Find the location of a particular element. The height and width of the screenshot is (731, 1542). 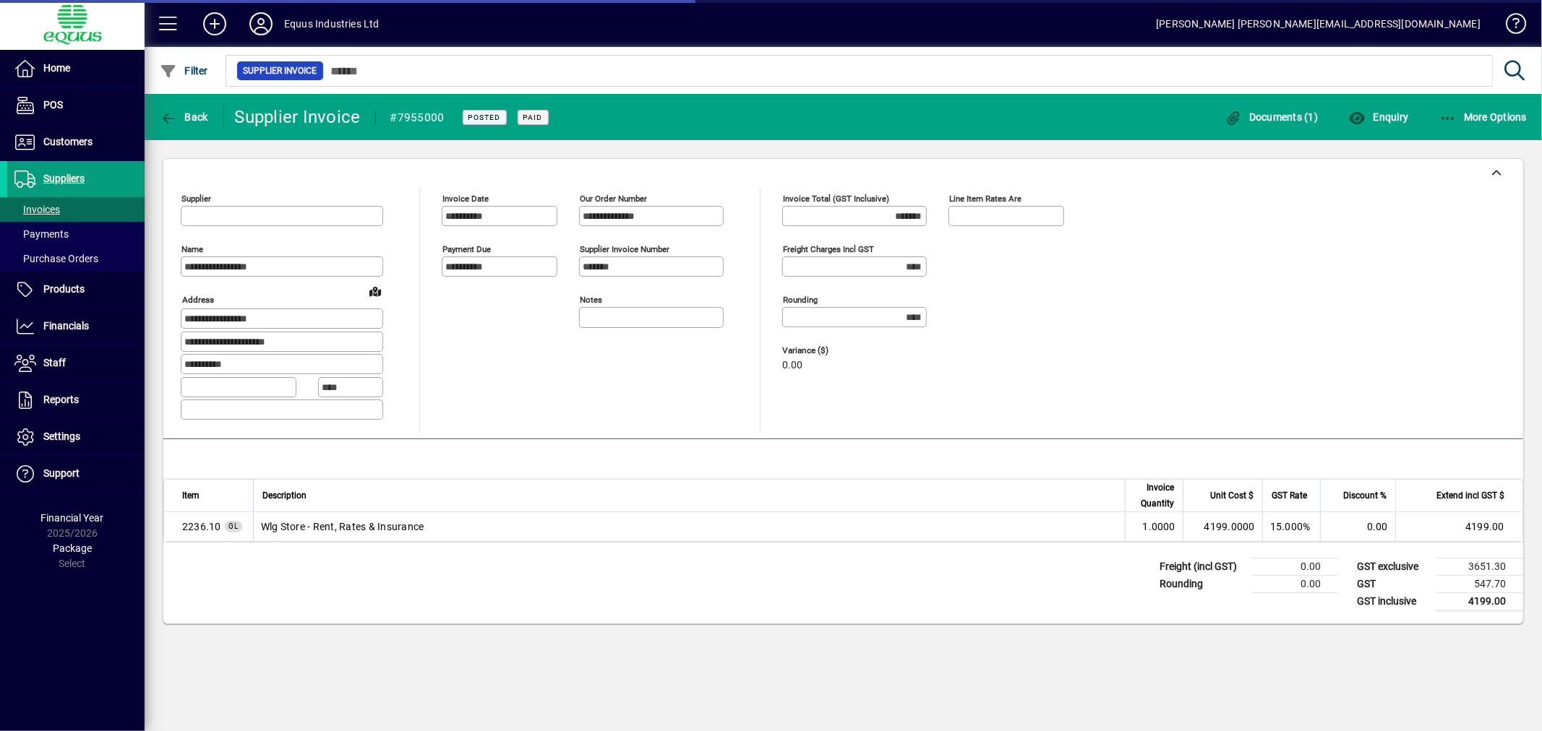

a: Payments is located at coordinates (76, 234).